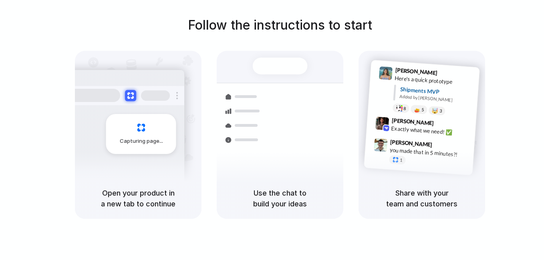 Image resolution: width=544 pixels, height=260 pixels. I want to click on span: 9:42 AM, so click(444, 124).